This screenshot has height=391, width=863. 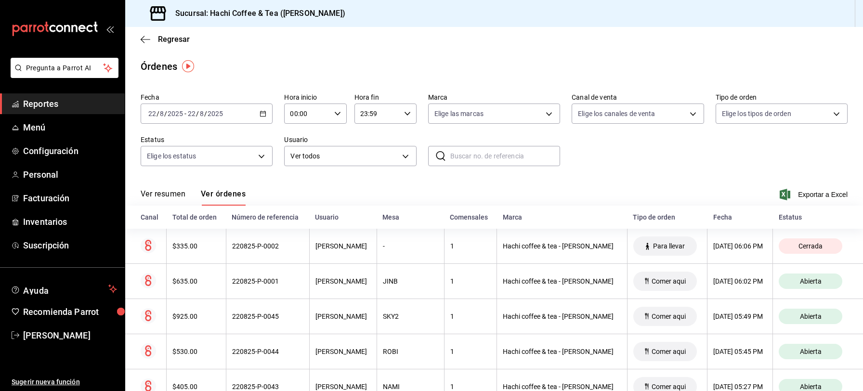 I want to click on span: Pregunta a Parrot AI, so click(x=64, y=68).